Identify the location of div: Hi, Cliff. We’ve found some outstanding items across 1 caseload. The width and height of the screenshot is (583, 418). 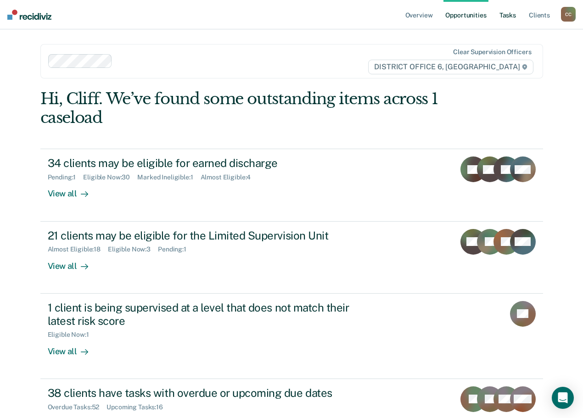
(241, 108).